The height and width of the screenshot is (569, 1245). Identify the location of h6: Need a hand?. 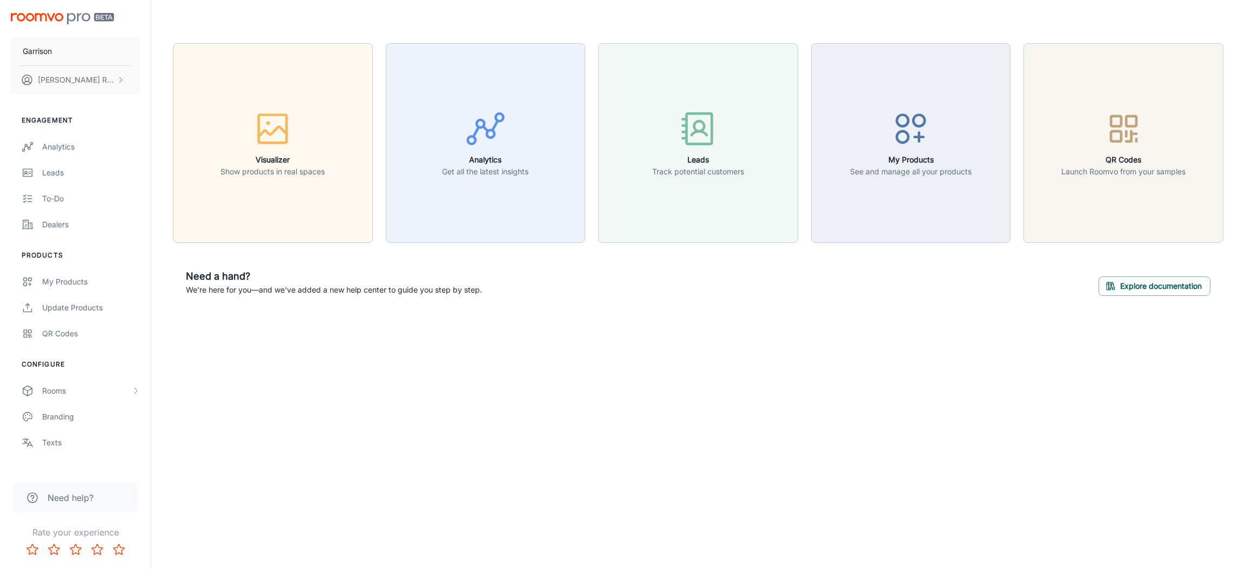
(334, 277).